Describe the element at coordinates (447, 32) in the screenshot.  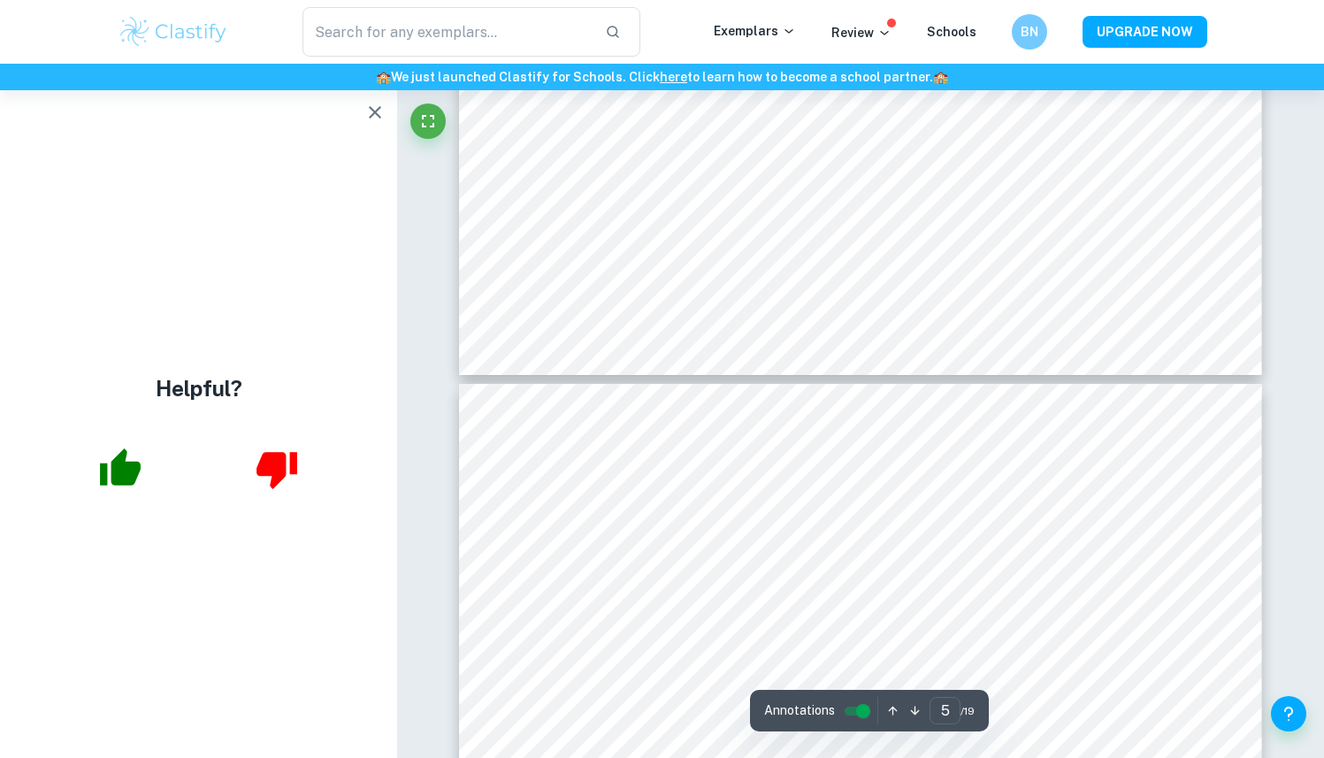
I see `input: Search for any exemplars...` at that location.